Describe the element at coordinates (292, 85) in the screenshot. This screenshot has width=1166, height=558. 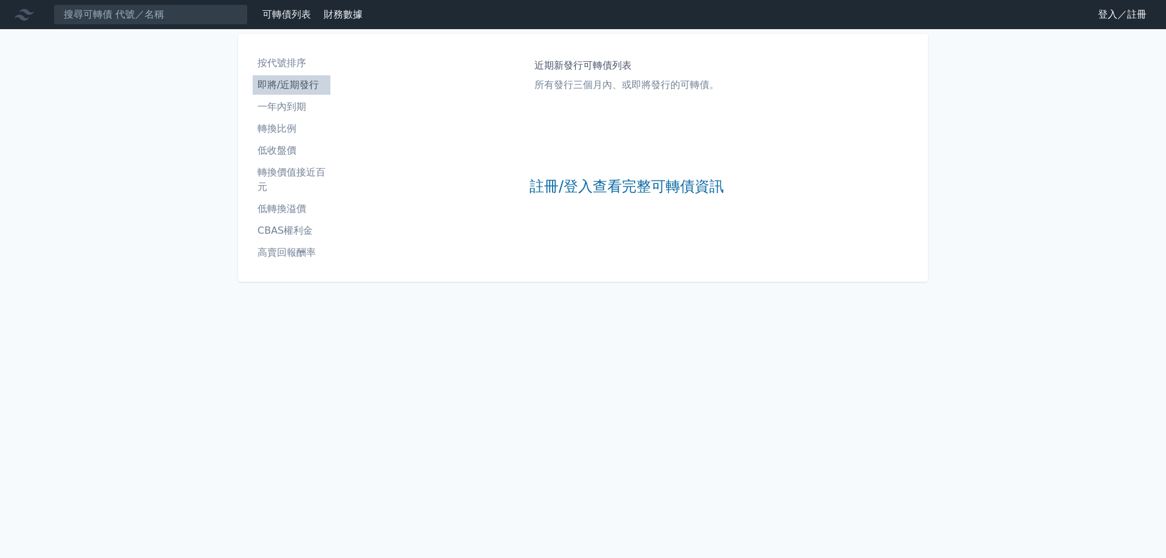
I see `a: 即將/近期發行` at that location.